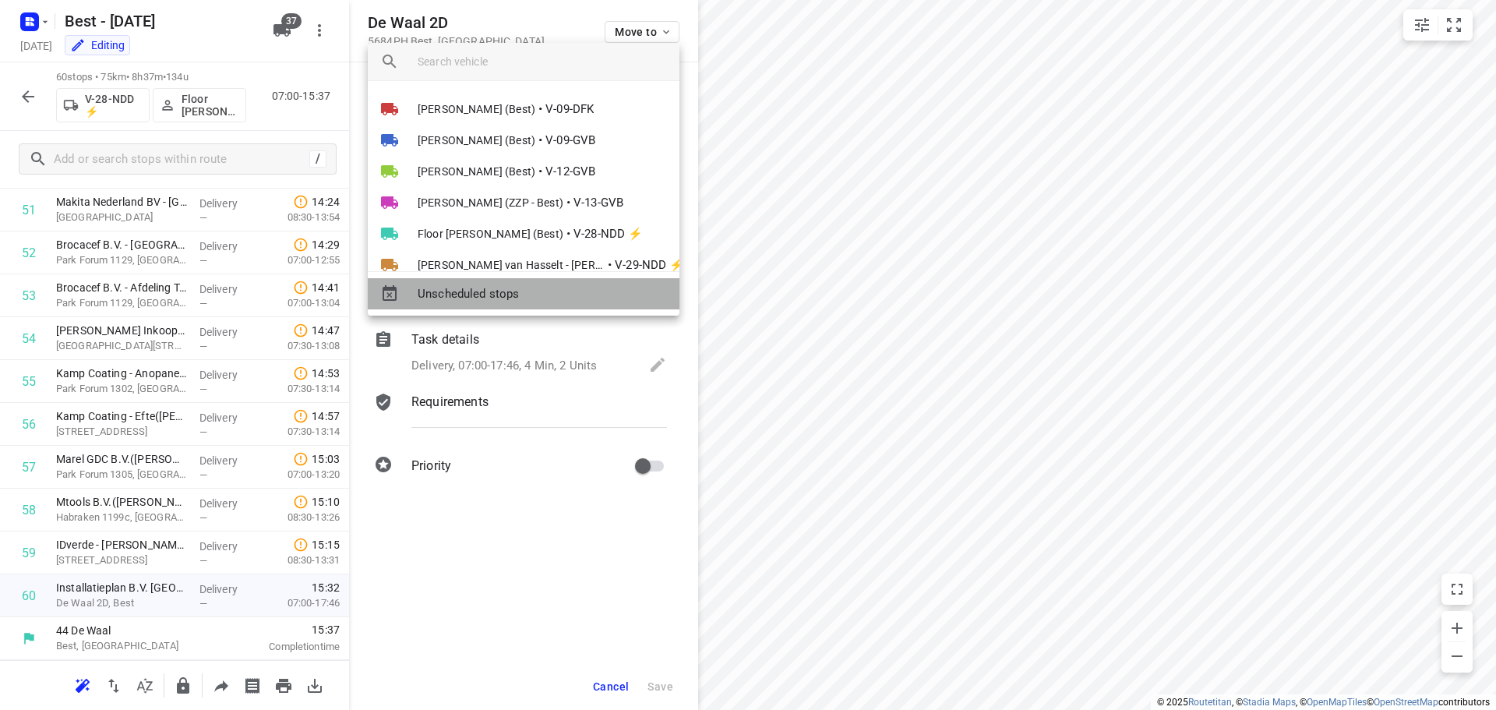 This screenshot has height=710, width=1496. Describe the element at coordinates (542, 294) in the screenshot. I see `span: Unscheduled stops` at that location.